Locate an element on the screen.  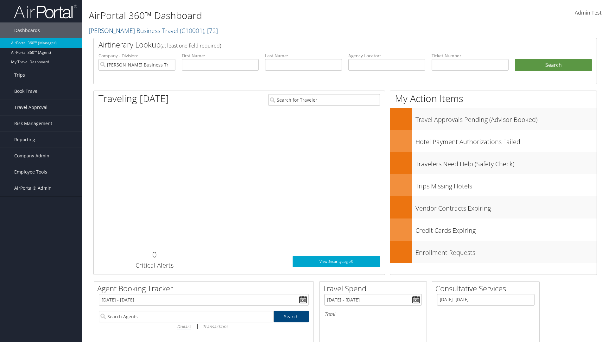
input: Search for Traveler is located at coordinates (324, 100).